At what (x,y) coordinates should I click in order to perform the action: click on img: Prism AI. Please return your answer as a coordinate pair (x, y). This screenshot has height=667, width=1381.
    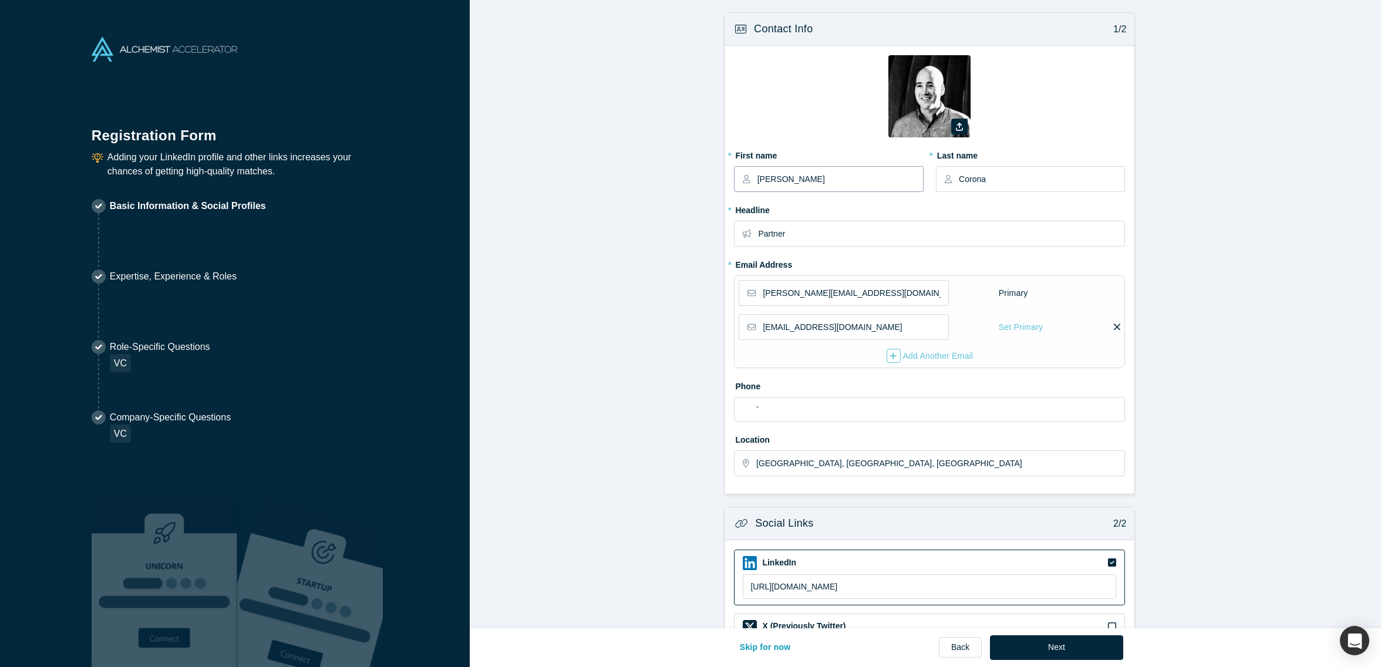
    Looking at the image, I should click on (310, 580).